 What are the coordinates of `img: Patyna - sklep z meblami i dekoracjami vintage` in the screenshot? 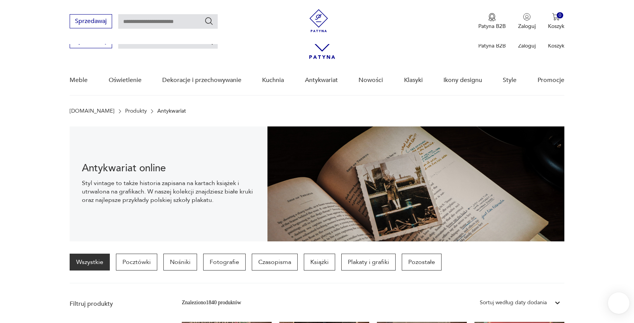 It's located at (319, 21).